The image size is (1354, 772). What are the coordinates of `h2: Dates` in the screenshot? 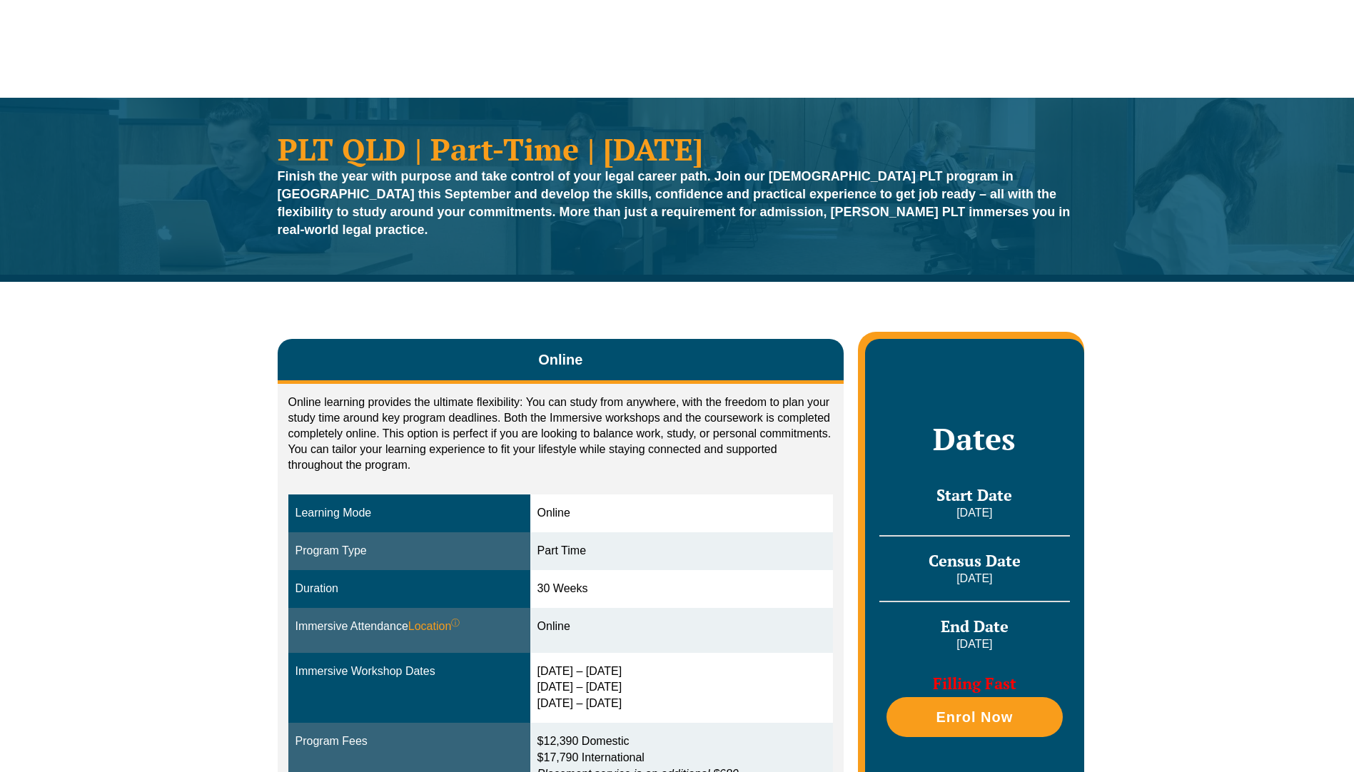 It's located at (974, 439).